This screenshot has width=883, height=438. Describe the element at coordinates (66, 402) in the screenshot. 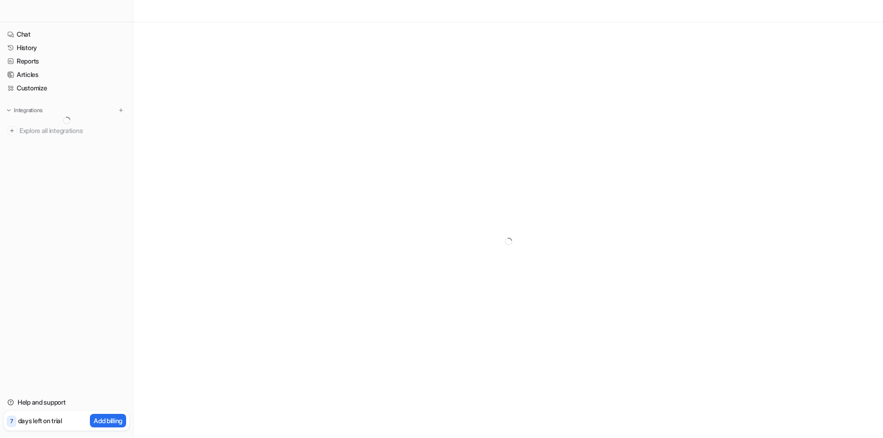

I see `a: Help and support` at that location.